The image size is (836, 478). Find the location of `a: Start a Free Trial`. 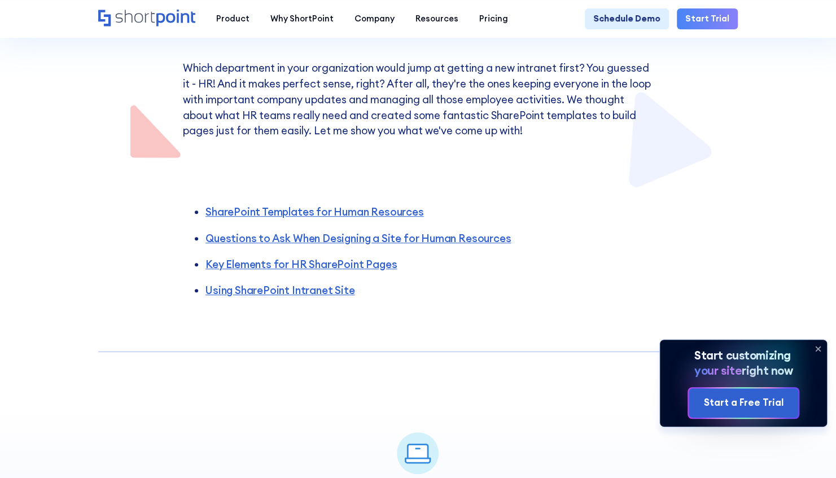

a: Start a Free Trial is located at coordinates (744, 403).